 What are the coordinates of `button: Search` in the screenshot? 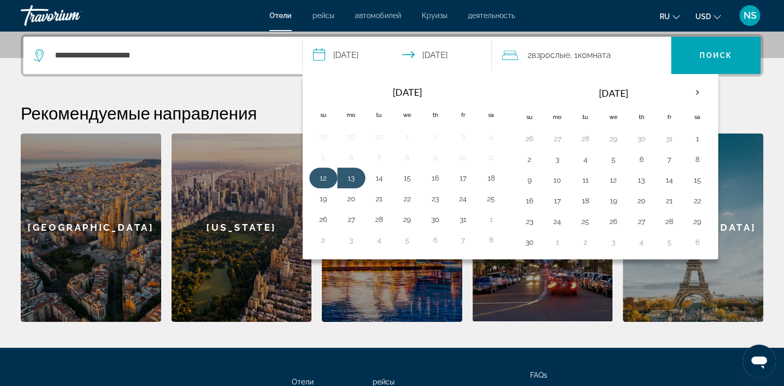 It's located at (715, 55).